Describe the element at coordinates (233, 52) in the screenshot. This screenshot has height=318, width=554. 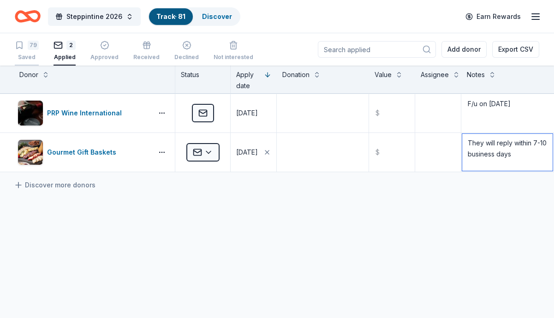
I see `div: Not interested` at that location.